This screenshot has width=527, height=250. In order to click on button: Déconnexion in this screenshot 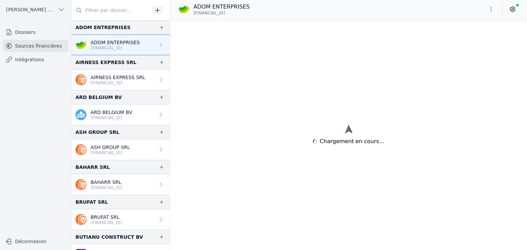, I will do `click(35, 242)`.